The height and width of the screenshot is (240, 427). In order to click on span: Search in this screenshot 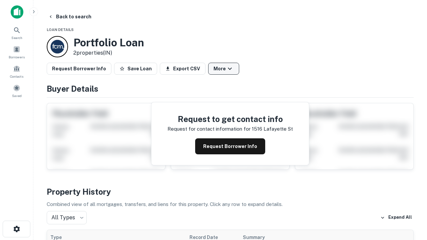, I will do `click(17, 38)`.